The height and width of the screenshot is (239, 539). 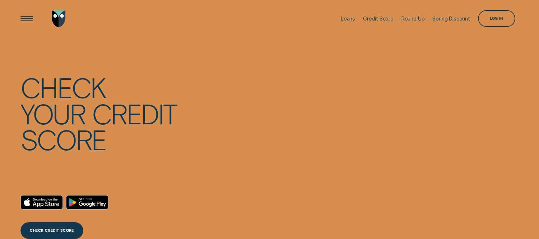 I want to click on a: Android App on Google Play, so click(x=87, y=202).